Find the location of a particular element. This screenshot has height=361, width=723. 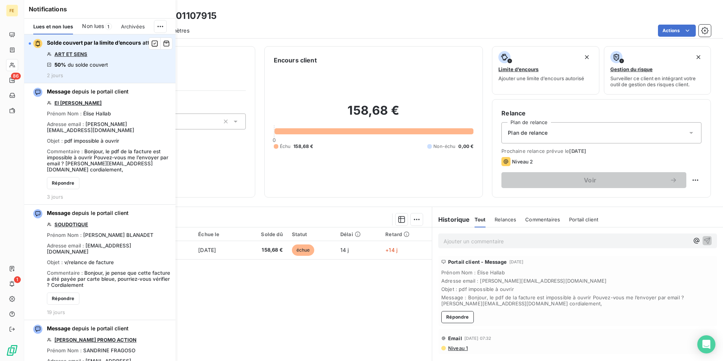

span: Non-échu is located at coordinates (444, 146).